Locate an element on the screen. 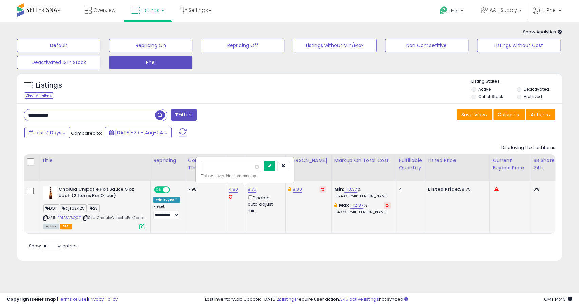 Image resolution: width=579 pixels, height=306 pixels. span: 2025-08-12 14:43 GMT is located at coordinates (558, 299).